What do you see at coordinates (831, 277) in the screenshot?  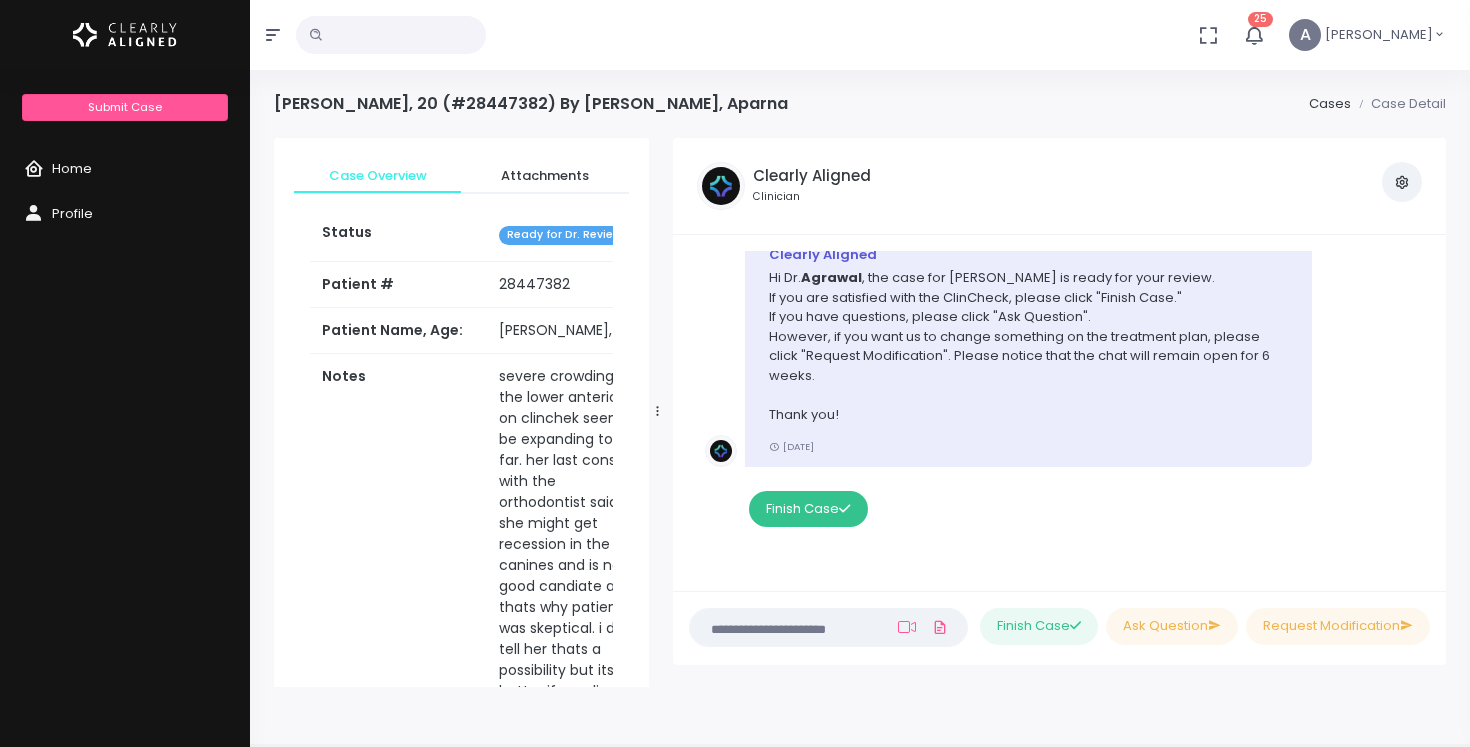 I see `b: Agrawal` at bounding box center [831, 277].